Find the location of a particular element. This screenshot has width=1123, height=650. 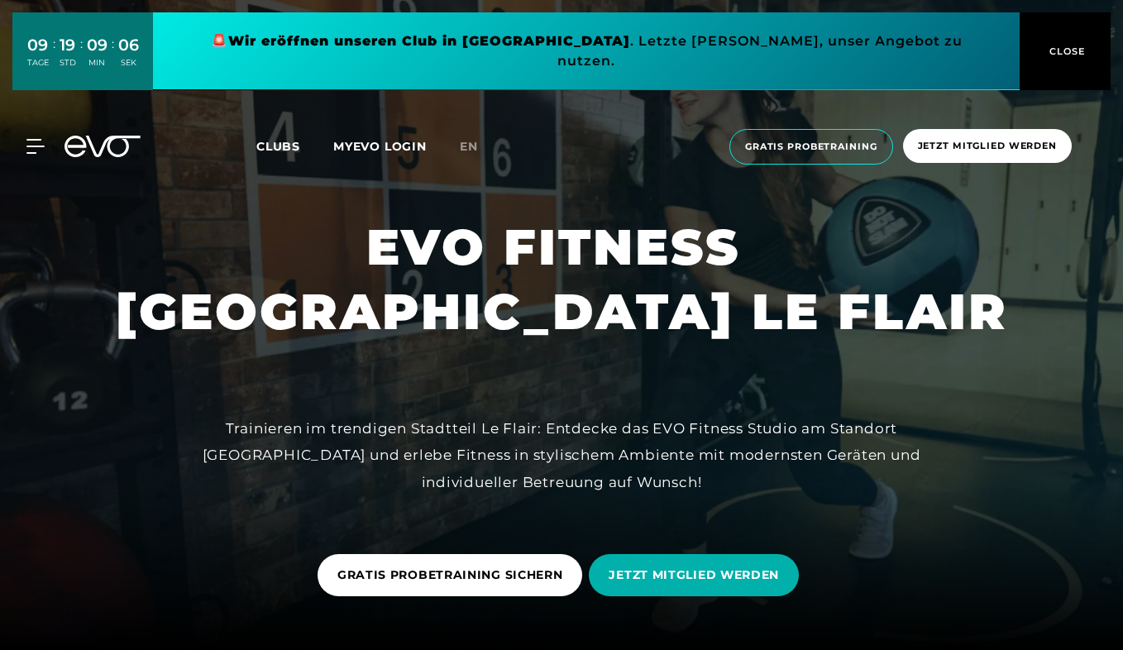

a: JETZT MITGLIED WERDEN is located at coordinates (697, 575).